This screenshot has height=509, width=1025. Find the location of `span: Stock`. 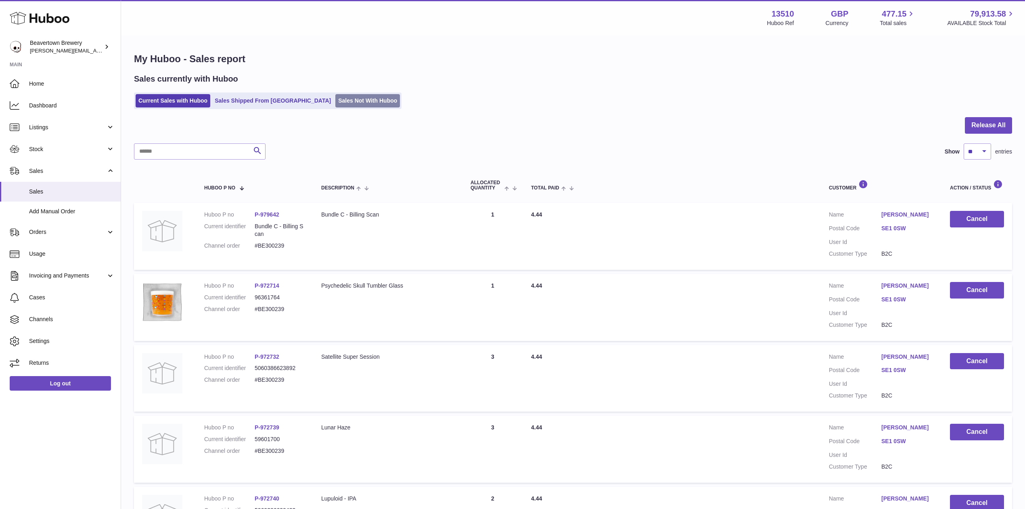

span: Stock is located at coordinates (67, 149).